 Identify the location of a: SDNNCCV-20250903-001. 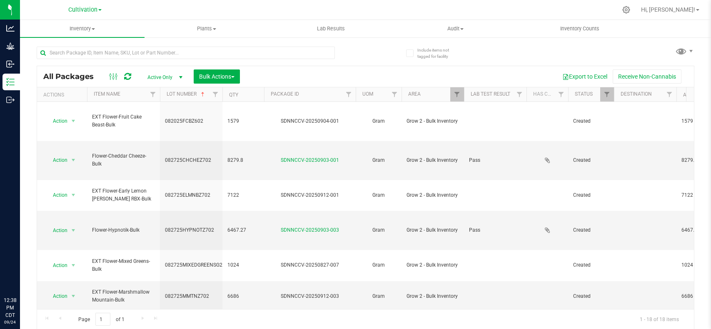
(310, 160).